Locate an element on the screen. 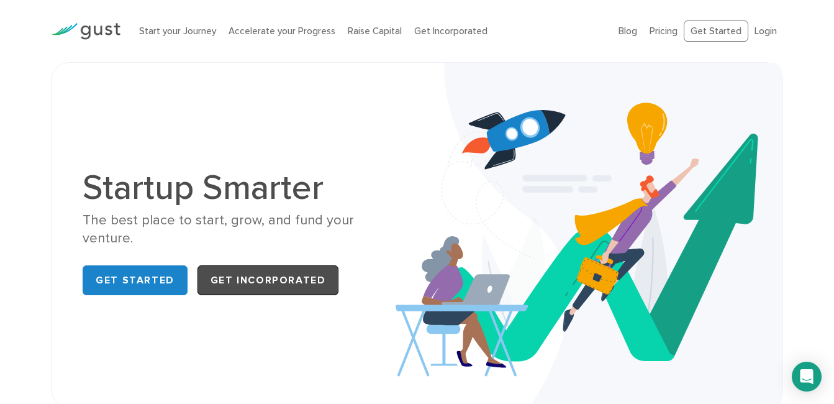 This screenshot has height=404, width=834. a: Raise Capital is located at coordinates (374, 31).